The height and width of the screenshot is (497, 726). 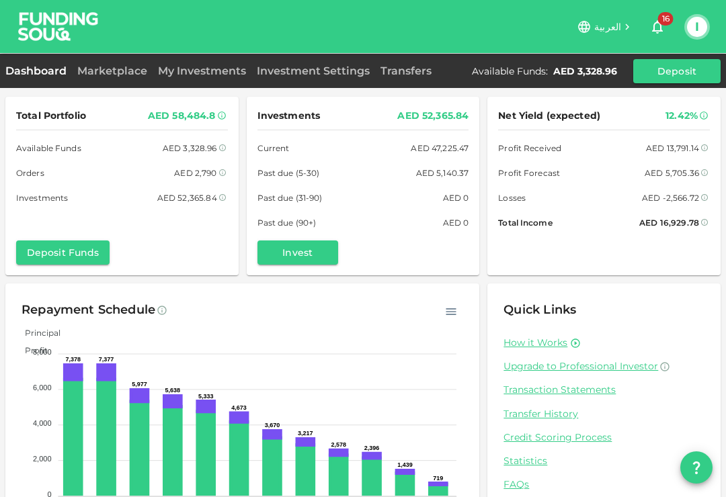 What do you see at coordinates (604, 366) in the screenshot?
I see `a: Upgrade to Professional Investor` at bounding box center [604, 366].